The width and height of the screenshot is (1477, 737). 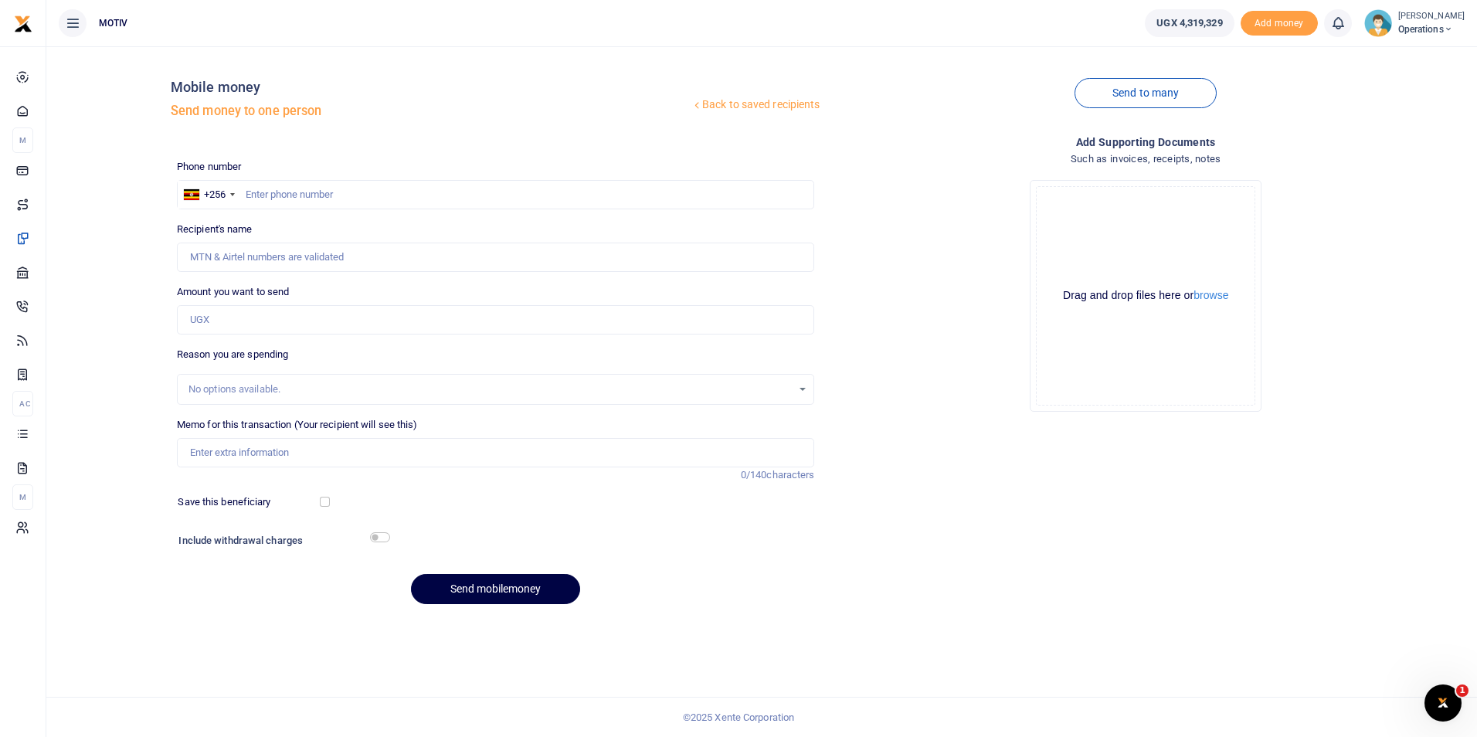 I want to click on span: Add money, so click(x=1279, y=23).